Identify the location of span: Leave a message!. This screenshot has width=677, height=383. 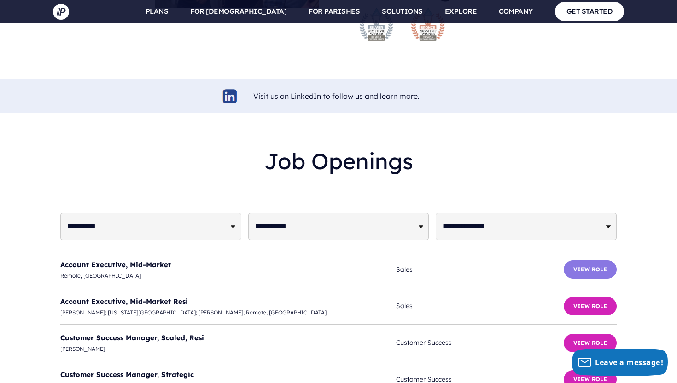
(629, 363).